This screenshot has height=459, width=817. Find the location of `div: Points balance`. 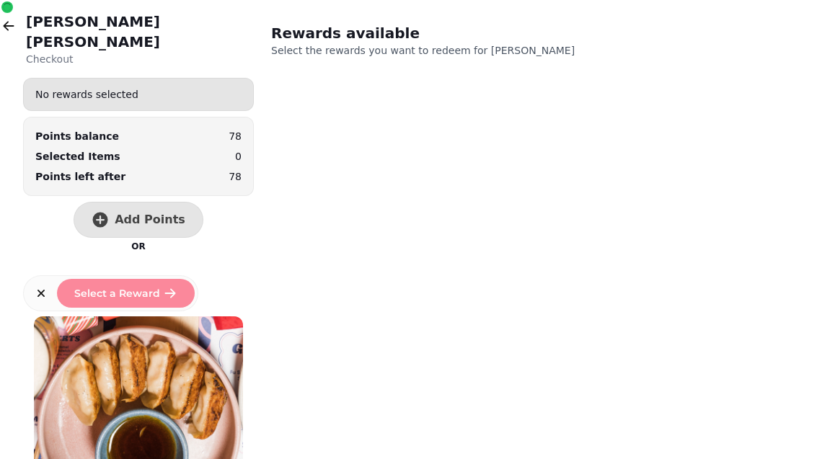

div: Points balance is located at coordinates (77, 136).